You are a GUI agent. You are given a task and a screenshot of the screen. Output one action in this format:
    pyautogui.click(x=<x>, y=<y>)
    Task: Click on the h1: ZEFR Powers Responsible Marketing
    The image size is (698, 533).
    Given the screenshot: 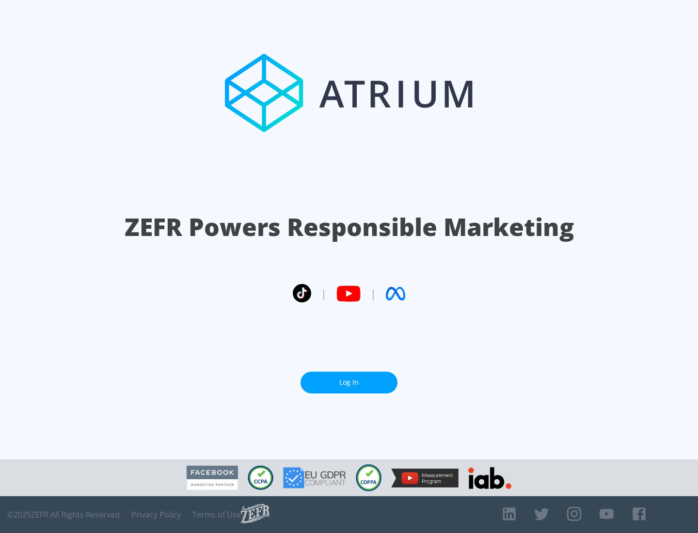 What is the action you would take?
    pyautogui.click(x=349, y=227)
    